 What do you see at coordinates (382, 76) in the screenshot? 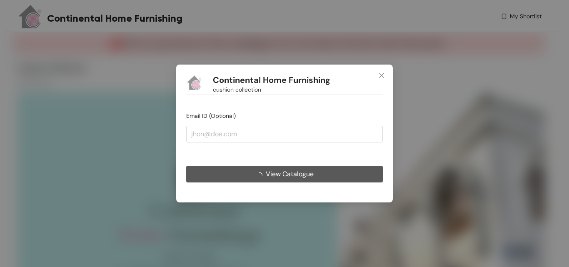
I see `button: Close` at bounding box center [382, 76].